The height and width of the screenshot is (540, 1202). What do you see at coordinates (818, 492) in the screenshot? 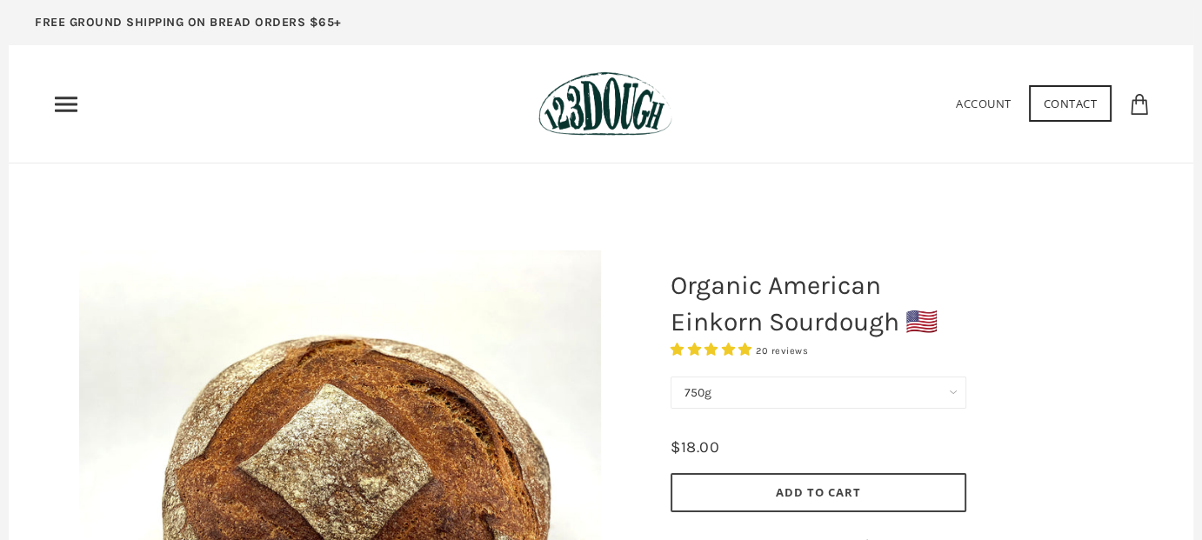
I see `span: Add to Cart` at bounding box center [818, 492].